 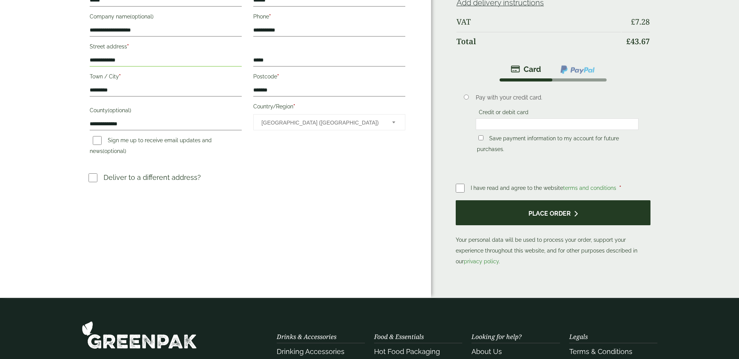 What do you see at coordinates (640, 22) in the screenshot?
I see `bdi: 7.28` at bounding box center [640, 22].